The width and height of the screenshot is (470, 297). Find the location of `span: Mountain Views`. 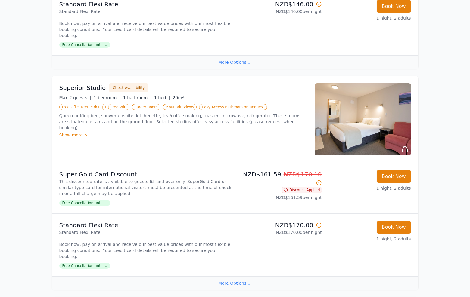

span: Mountain Views is located at coordinates (180, 107).